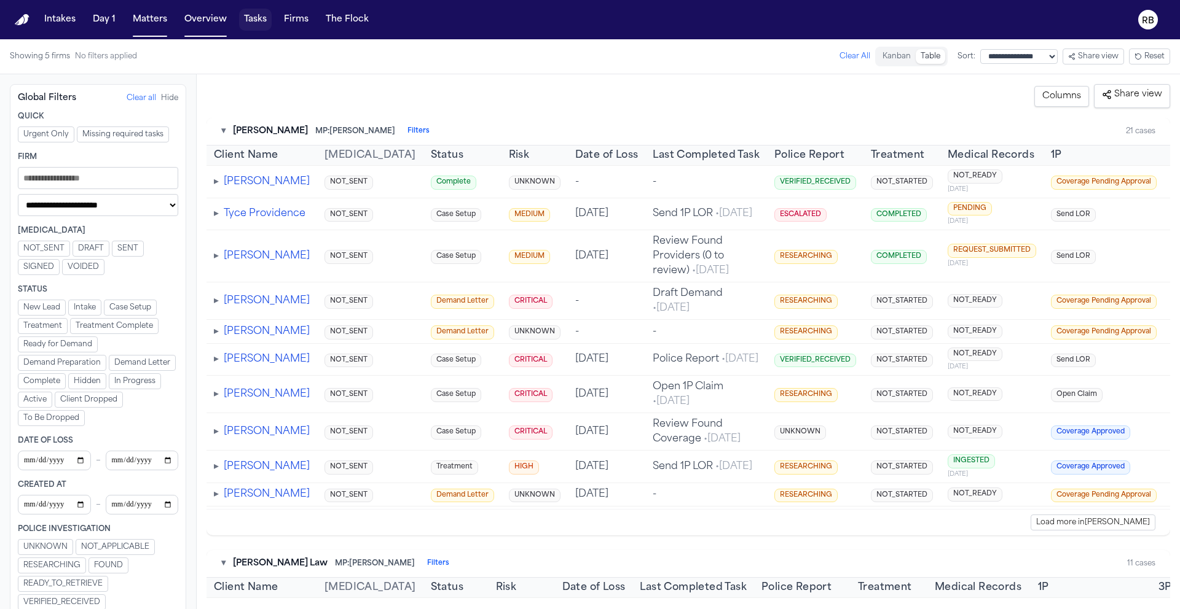 This screenshot has width=1180, height=609. Describe the element at coordinates (1141, 564) in the screenshot. I see `div: 11 cases` at that location.